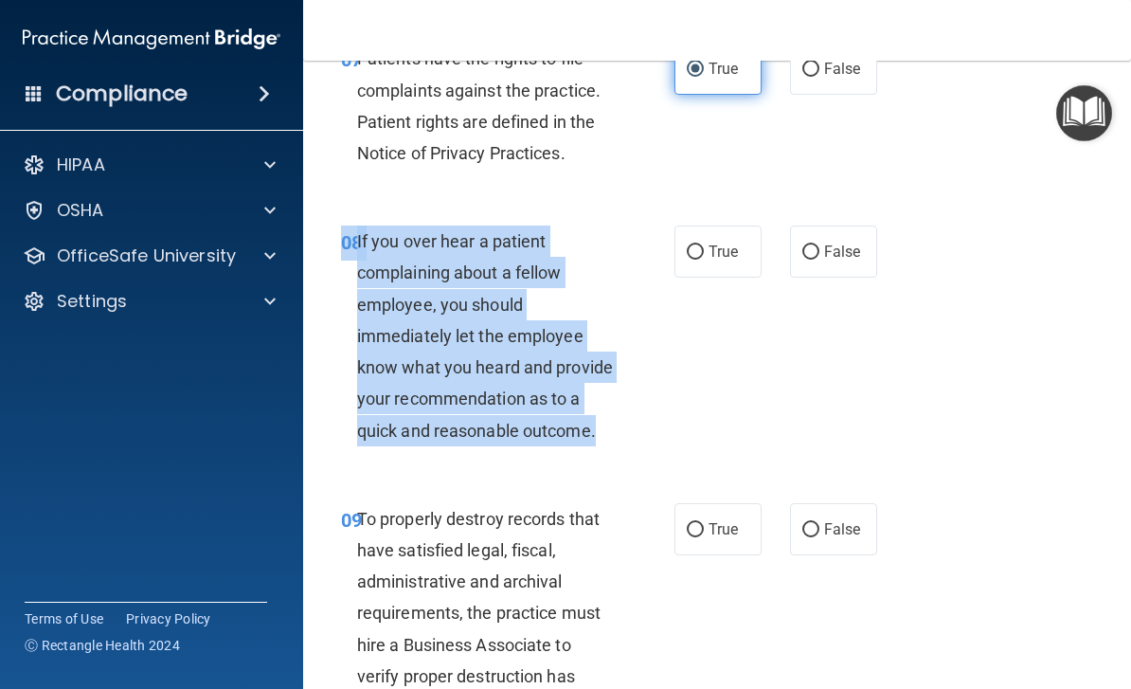  Describe the element at coordinates (149, 256) in the screenshot. I see `a: OfficeSafe University` at that location.